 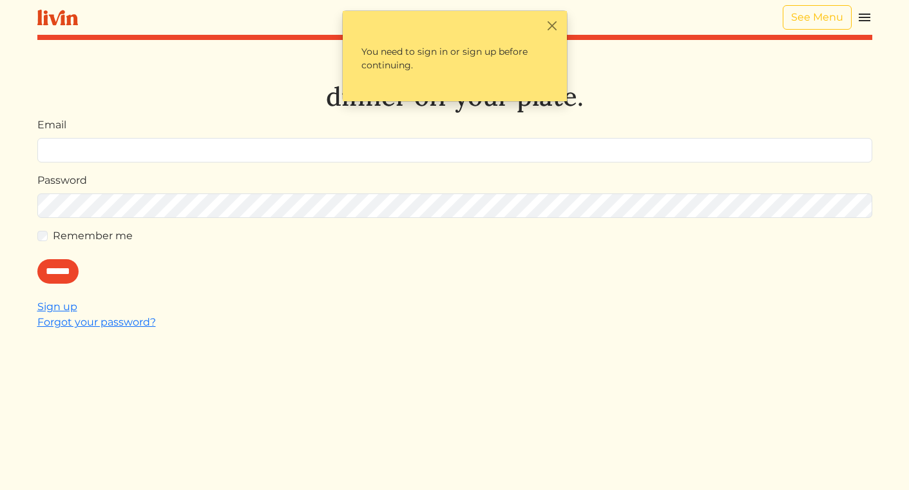 I want to click on label: Password, so click(x=62, y=180).